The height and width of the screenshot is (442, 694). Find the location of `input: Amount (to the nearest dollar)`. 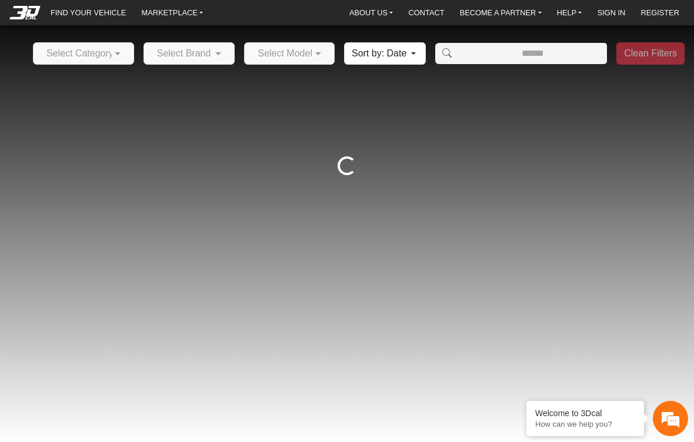

input: Amount (to the nearest dollar) is located at coordinates (532, 54).